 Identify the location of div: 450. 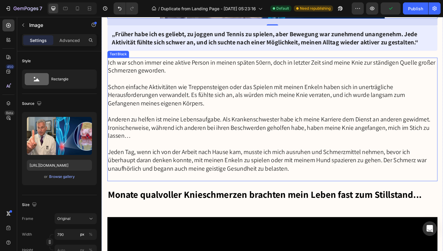
(10, 67).